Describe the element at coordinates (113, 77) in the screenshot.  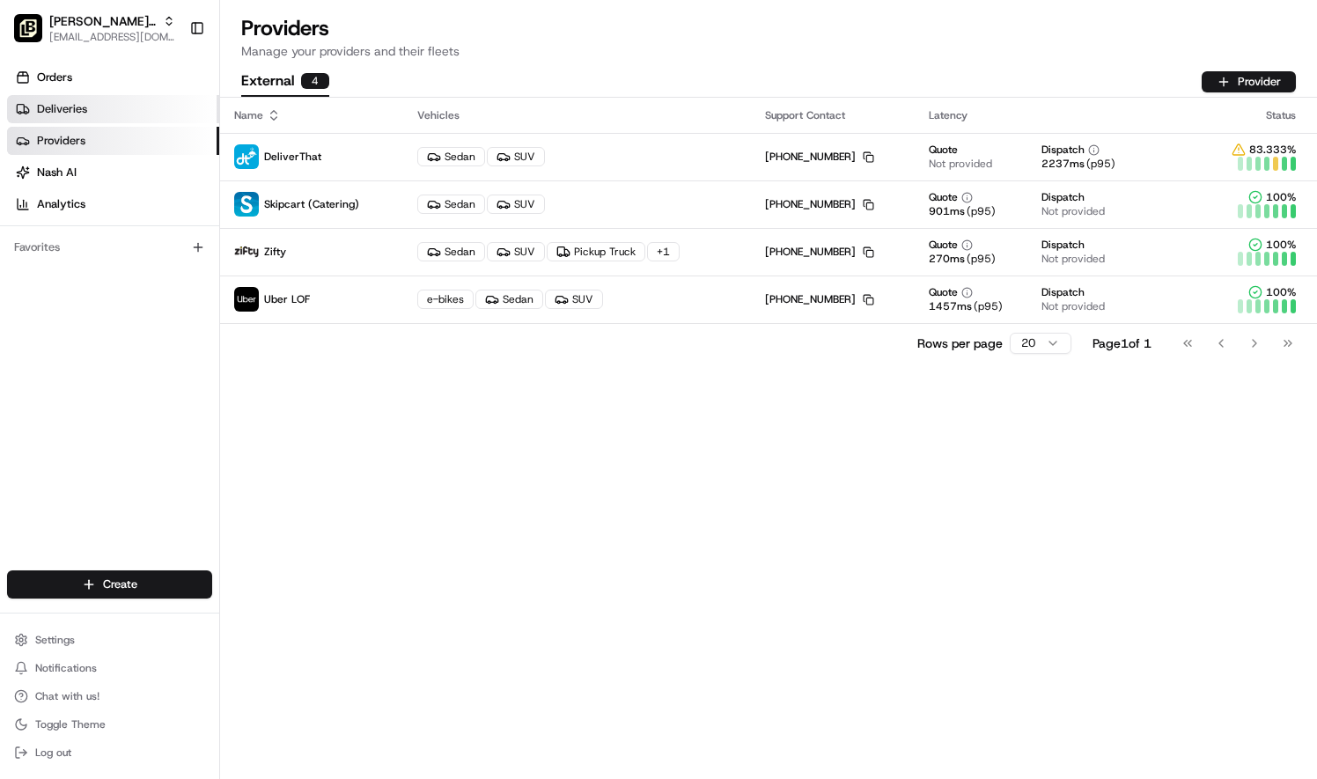
I see `a: Orders` at that location.